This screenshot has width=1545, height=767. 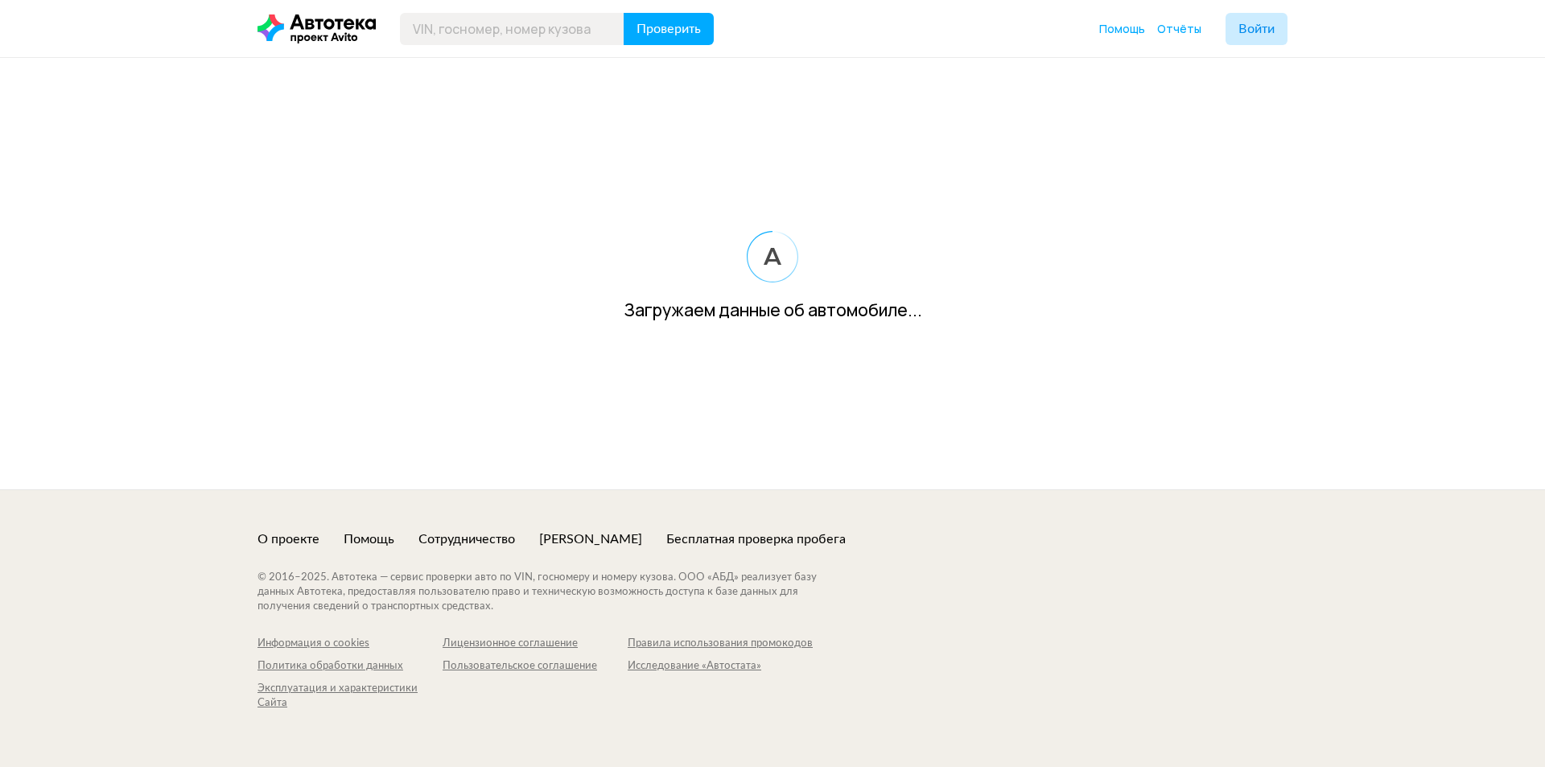 What do you see at coordinates (535, 666) in the screenshot?
I see `a: Пользовательское соглашение` at bounding box center [535, 666].